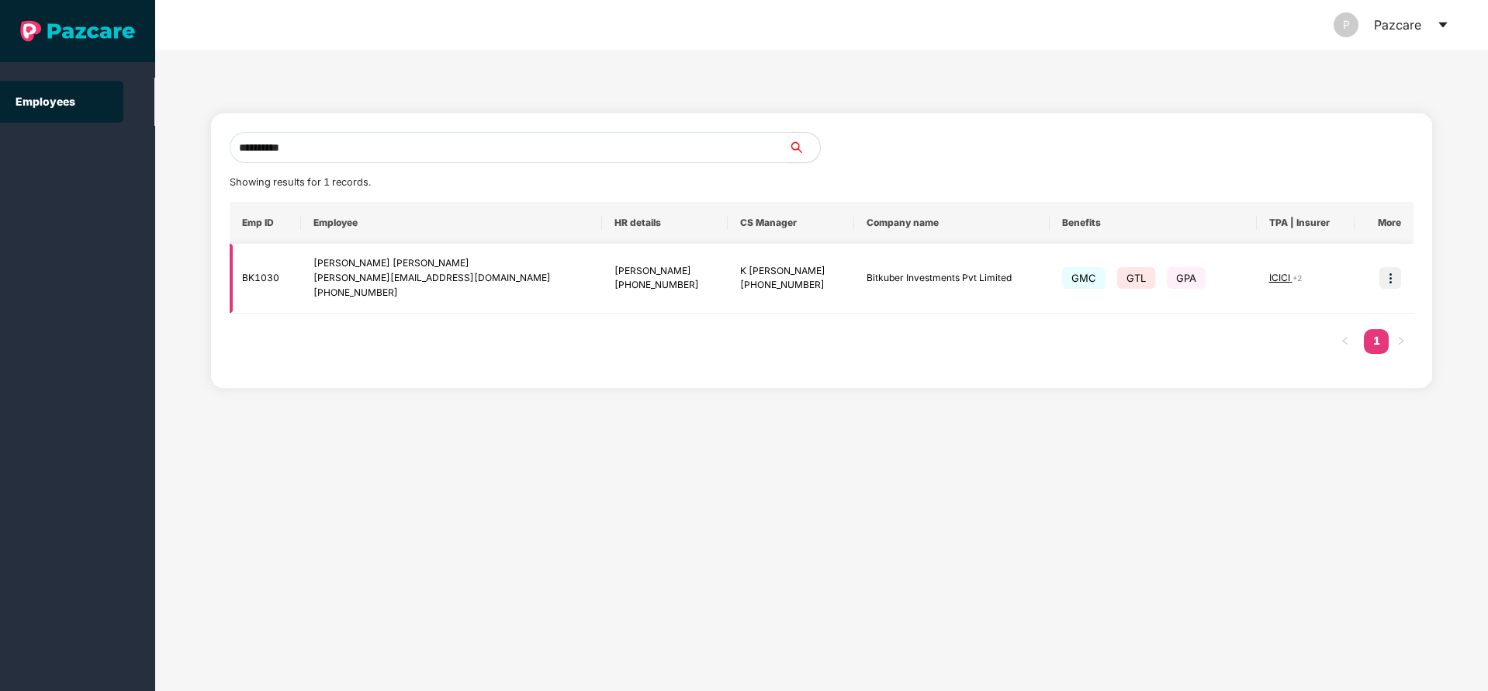 The height and width of the screenshot is (691, 1488). I want to click on th: Company name, so click(952, 223).